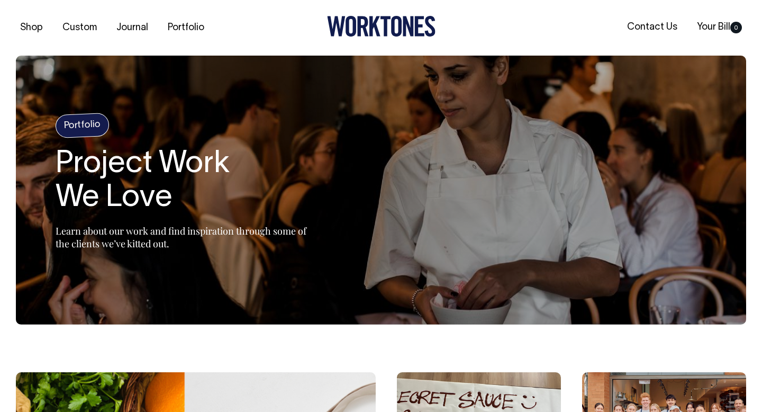 The image size is (762, 412). I want to click on a: Contact Us, so click(652, 27).